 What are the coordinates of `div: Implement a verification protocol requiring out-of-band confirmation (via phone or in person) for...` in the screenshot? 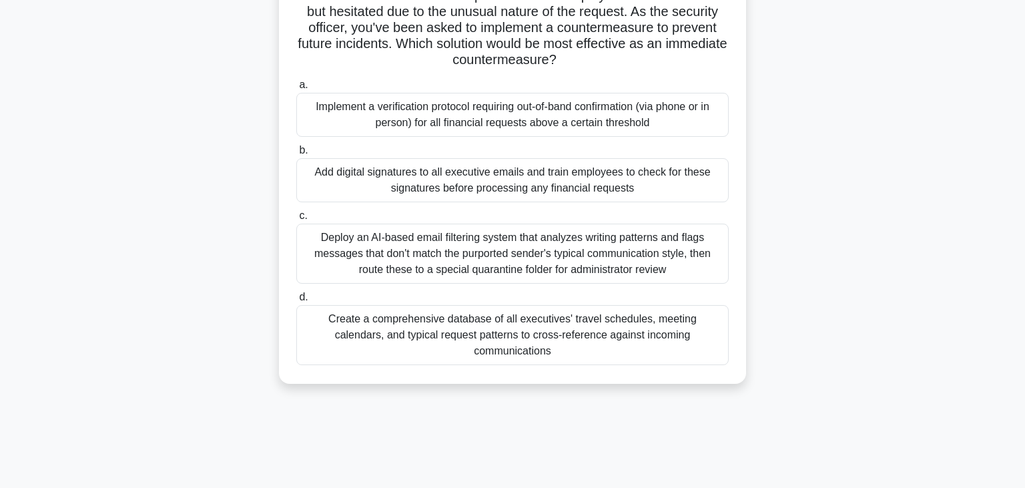 It's located at (512, 115).